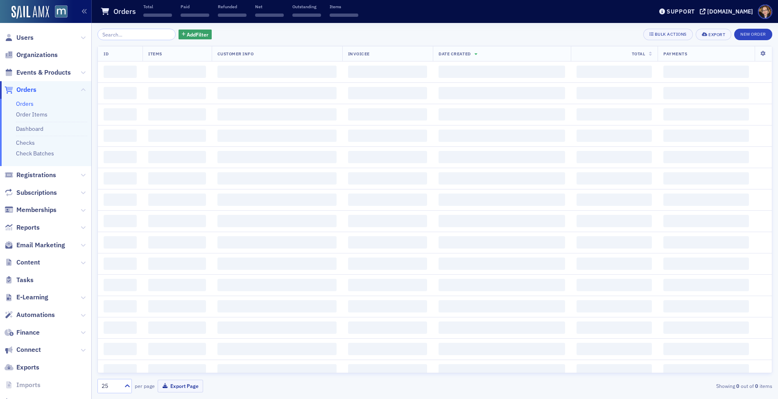 This screenshot has width=778, height=399. I want to click on a: View Homepage, so click(58, 12).